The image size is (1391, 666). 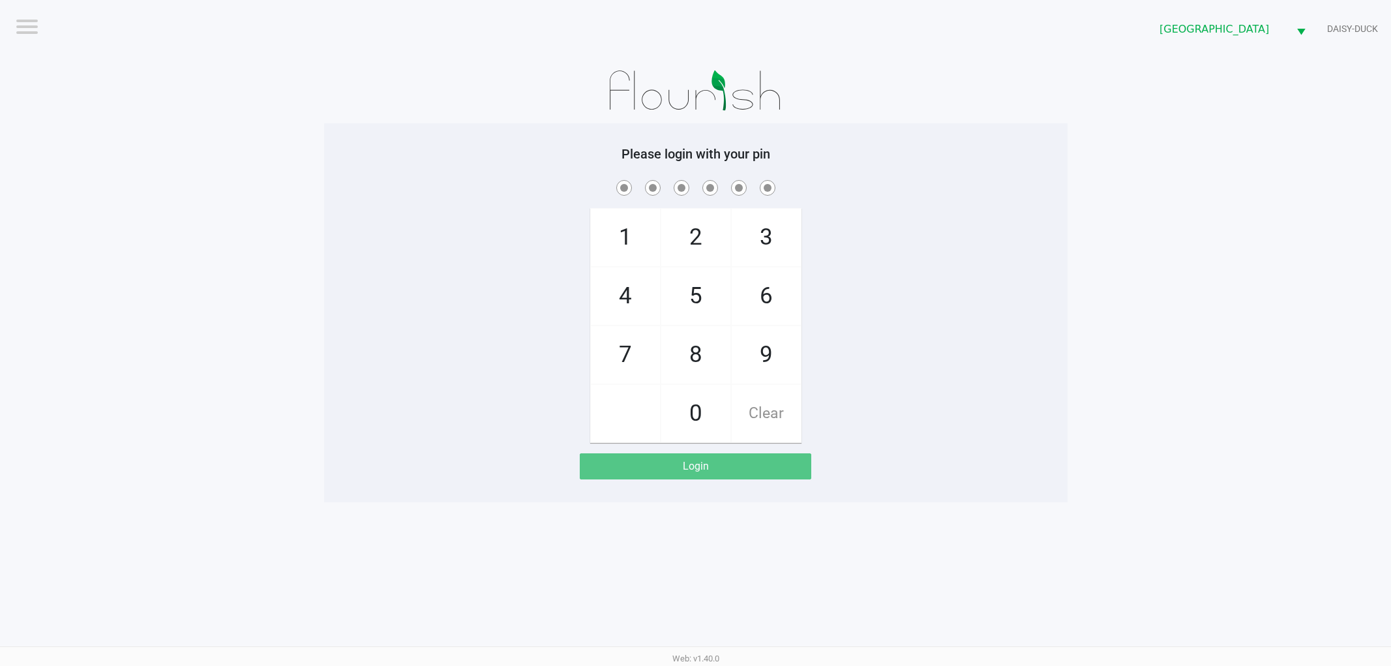 I want to click on span: 3, so click(x=766, y=237).